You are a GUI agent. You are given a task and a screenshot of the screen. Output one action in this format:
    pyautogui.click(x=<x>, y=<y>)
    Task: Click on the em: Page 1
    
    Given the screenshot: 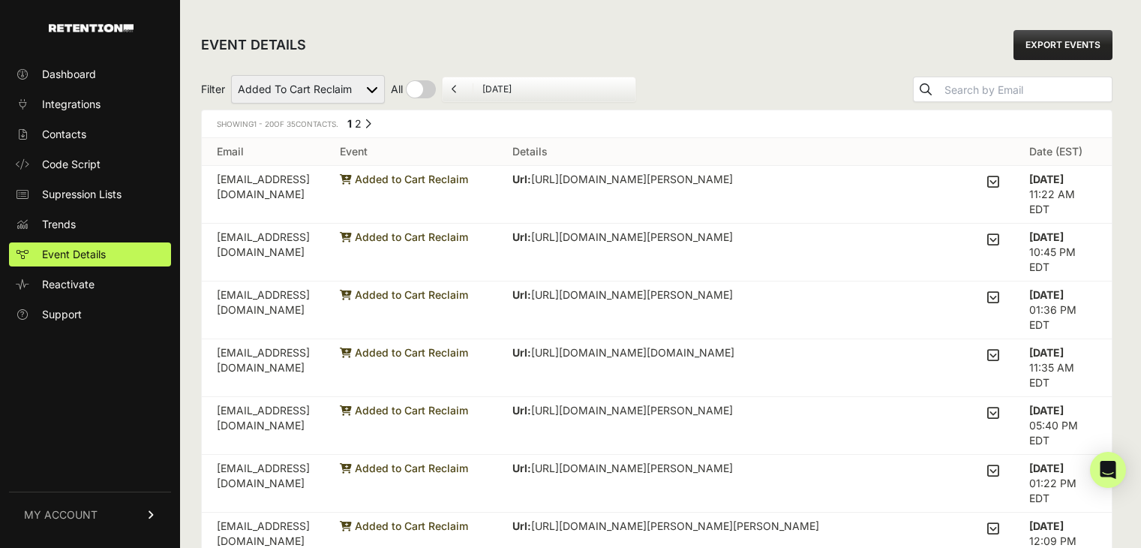 What is the action you would take?
    pyautogui.click(x=350, y=123)
    